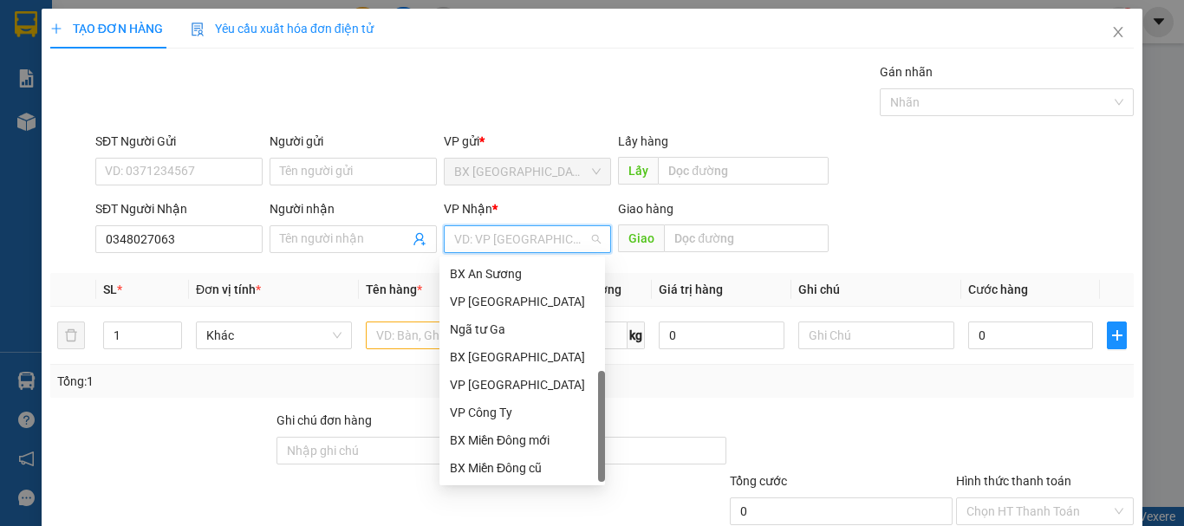  What do you see at coordinates (876, 289) in the screenshot?
I see `th: Ghi chú` at bounding box center [876, 289].